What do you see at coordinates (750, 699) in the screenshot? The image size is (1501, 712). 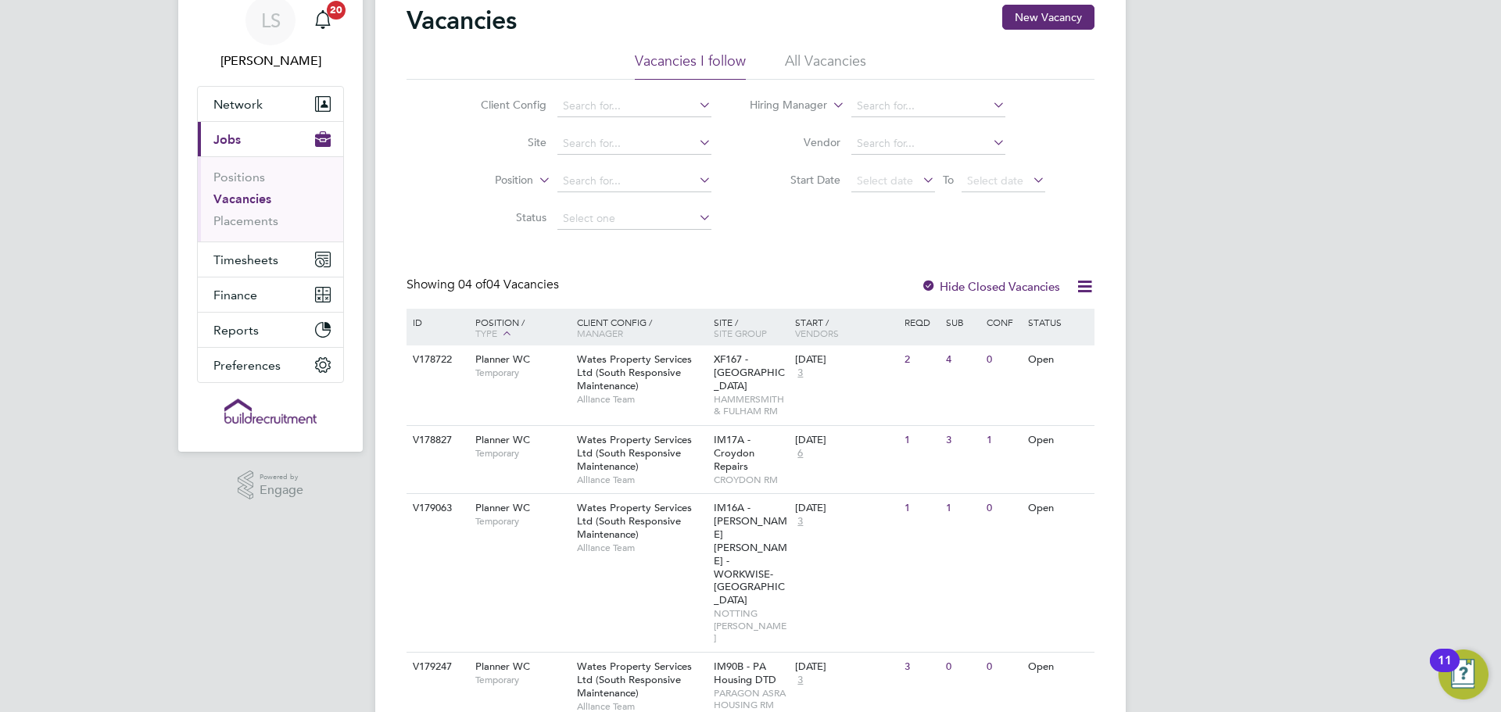 I see `span: PARAGON ASRA HOUSING RM` at bounding box center [750, 699].